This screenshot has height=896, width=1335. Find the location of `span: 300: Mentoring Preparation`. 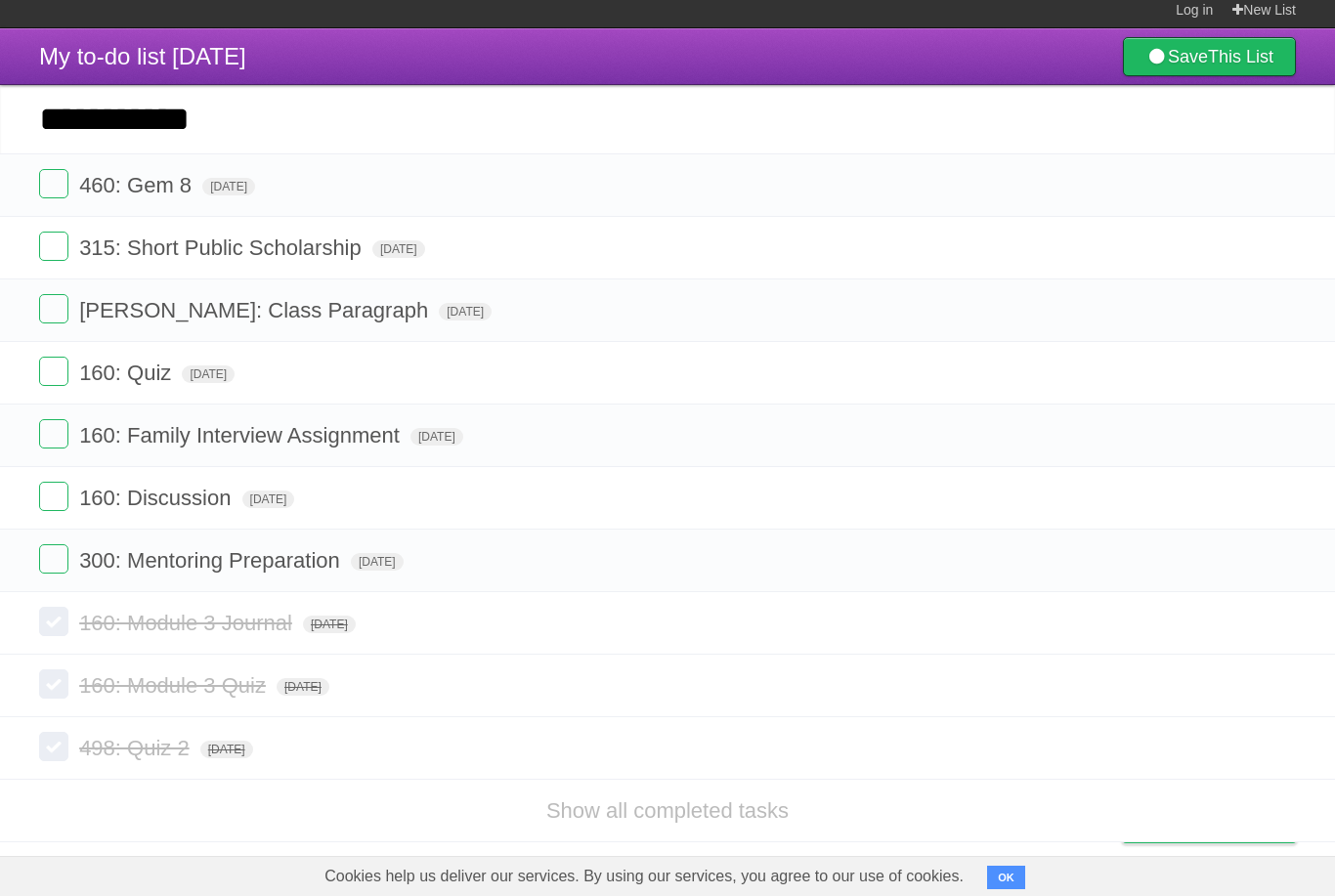

span: 300: Mentoring Preparation is located at coordinates (212, 560).